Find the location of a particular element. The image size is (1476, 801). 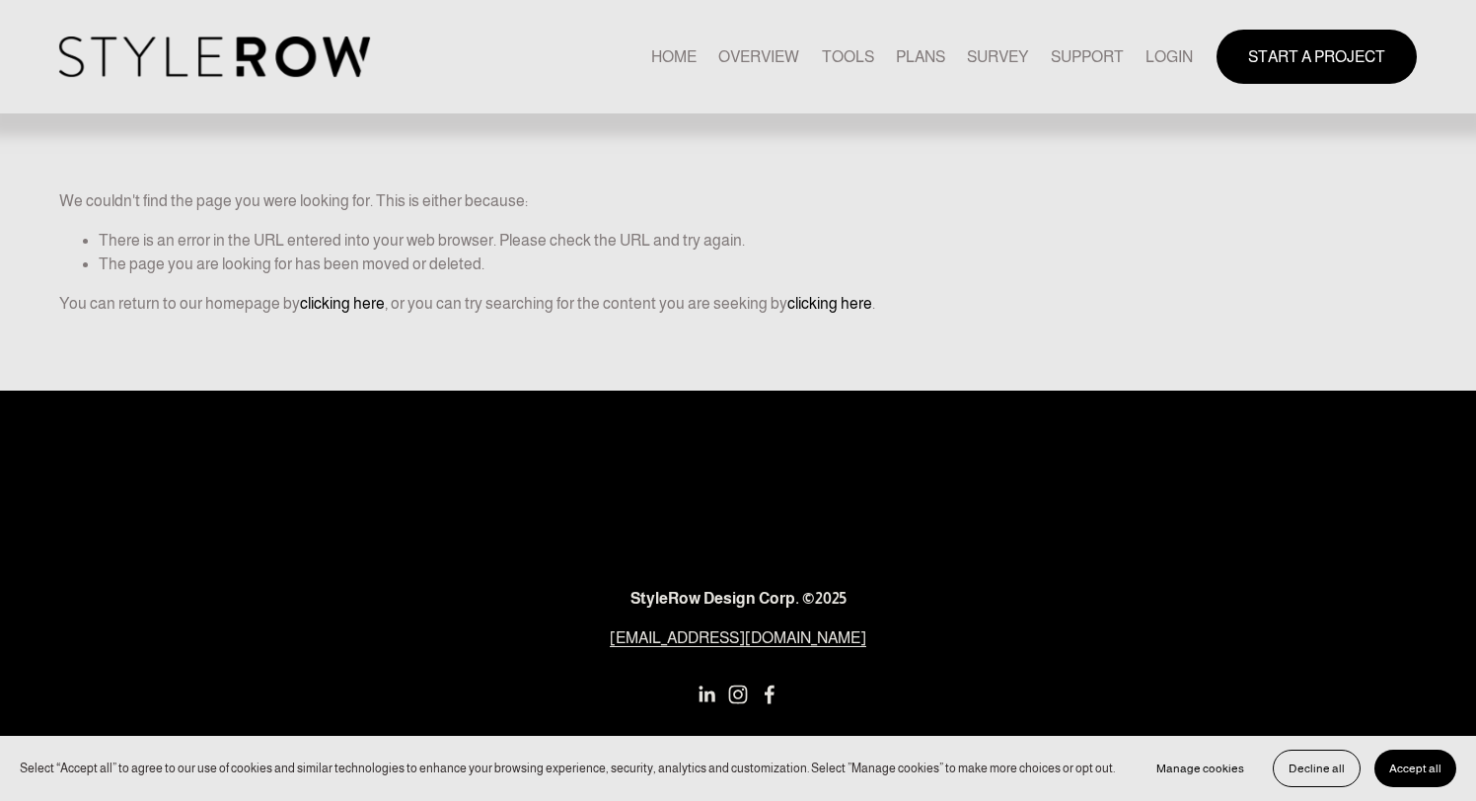

img: StyleRow is located at coordinates (214, 56).